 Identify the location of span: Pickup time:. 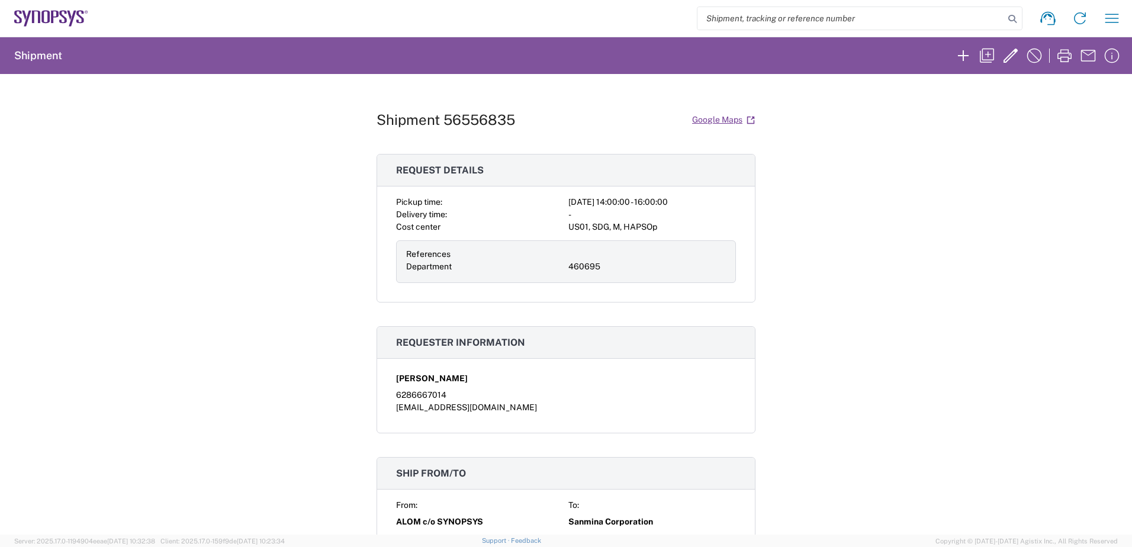
(419, 202).